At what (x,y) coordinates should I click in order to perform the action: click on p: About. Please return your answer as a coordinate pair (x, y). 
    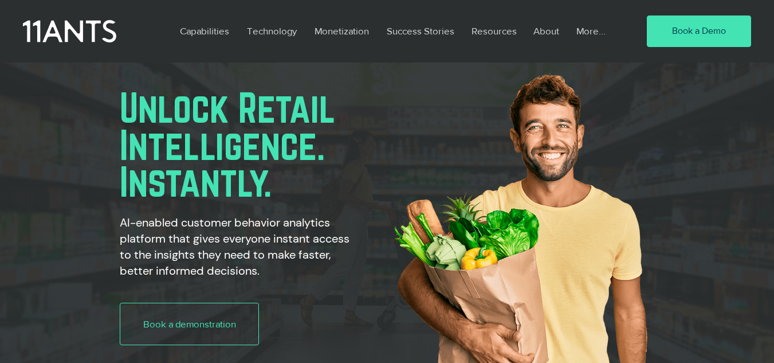
    Looking at the image, I should click on (546, 31).